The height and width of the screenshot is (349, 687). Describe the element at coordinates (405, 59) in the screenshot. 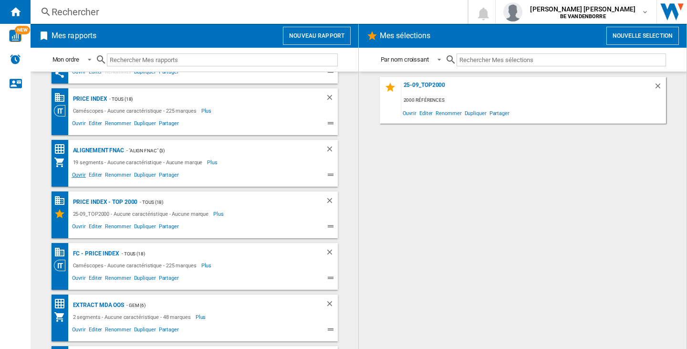

I see `div: Par nom croissant` at that location.